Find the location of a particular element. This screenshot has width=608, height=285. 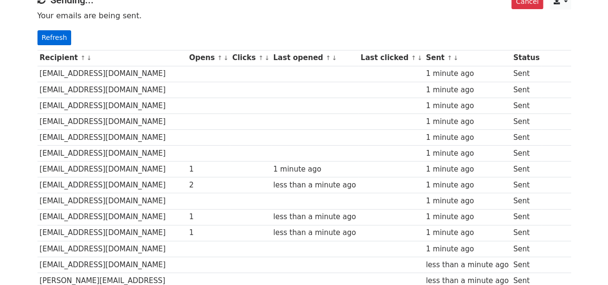

p: Your emails are being sent. is located at coordinates (304, 15).